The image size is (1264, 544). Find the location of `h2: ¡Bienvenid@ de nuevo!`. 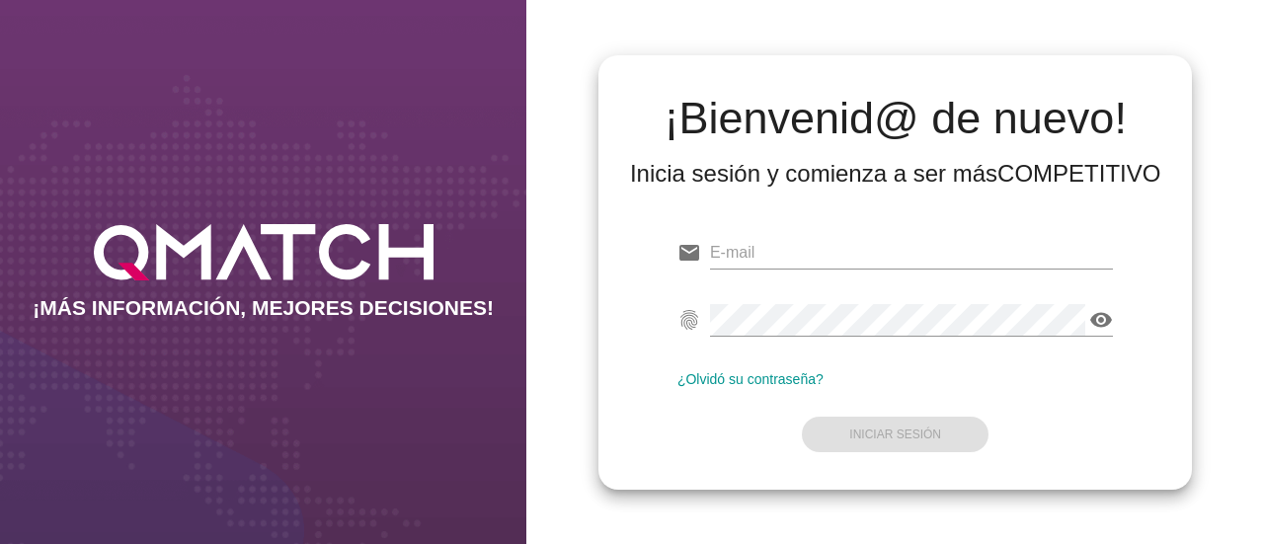

h2: ¡Bienvenid@ de nuevo! is located at coordinates (896, 119).